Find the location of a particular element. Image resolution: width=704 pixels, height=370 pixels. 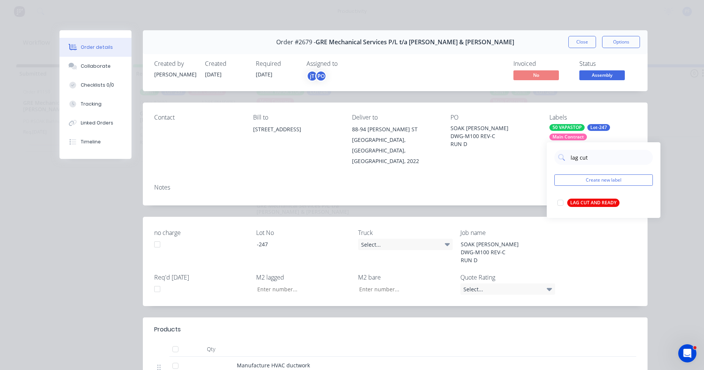

label: Truck is located at coordinates (405, 233).